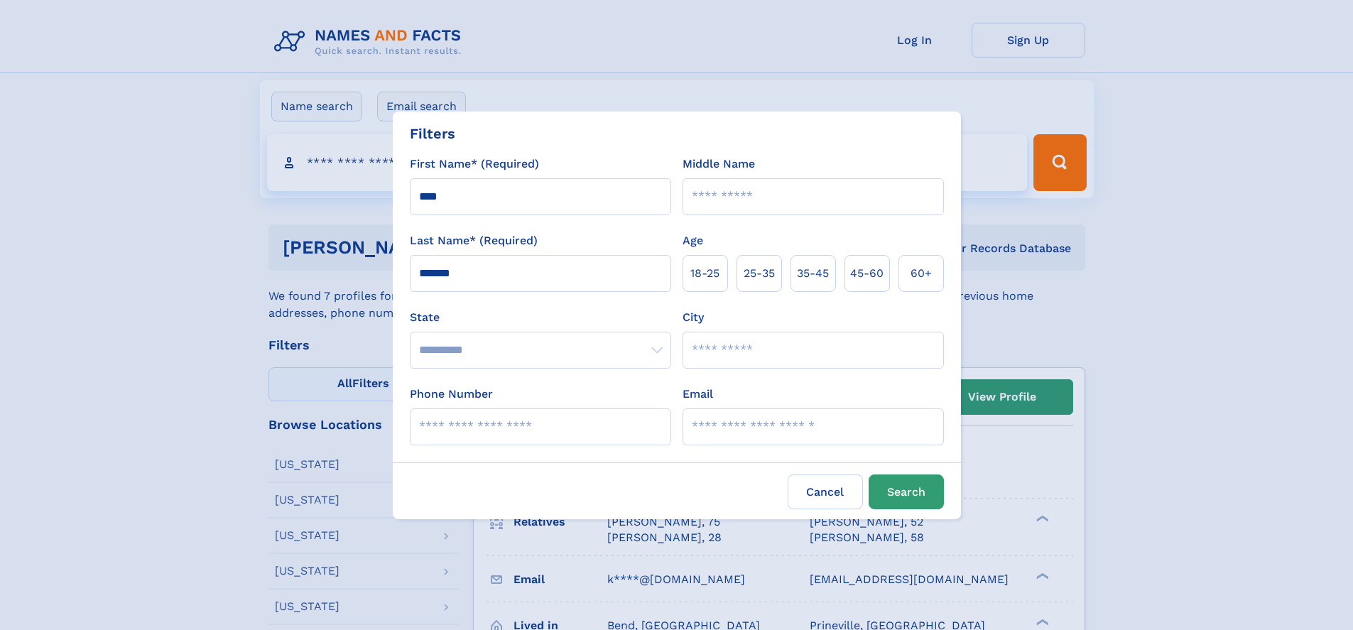 Image resolution: width=1353 pixels, height=630 pixels. I want to click on span: 18‑25, so click(704, 273).